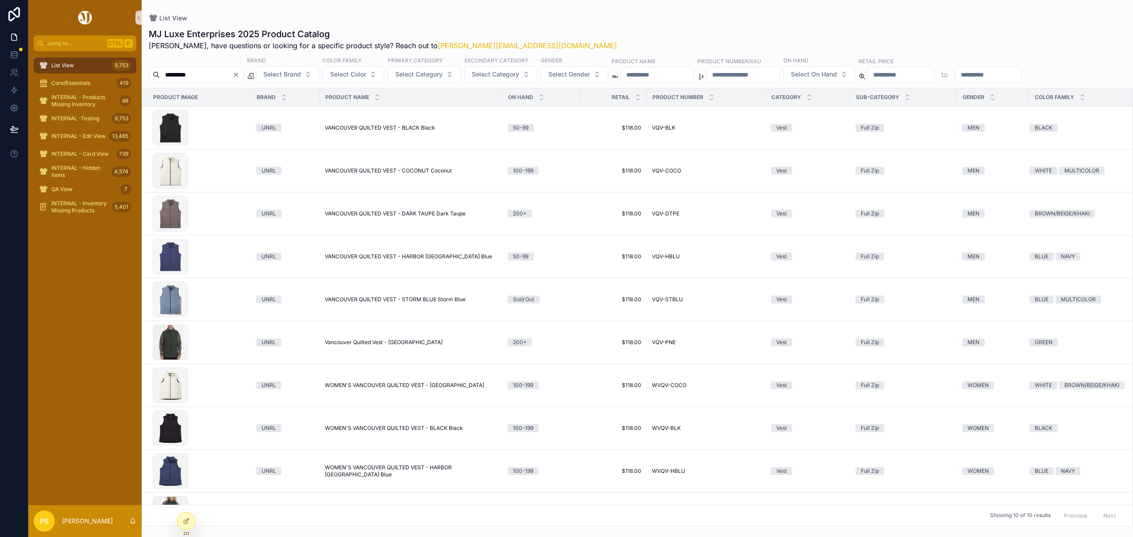 The image size is (1133, 537). I want to click on span: Select On Hand, so click(814, 74).